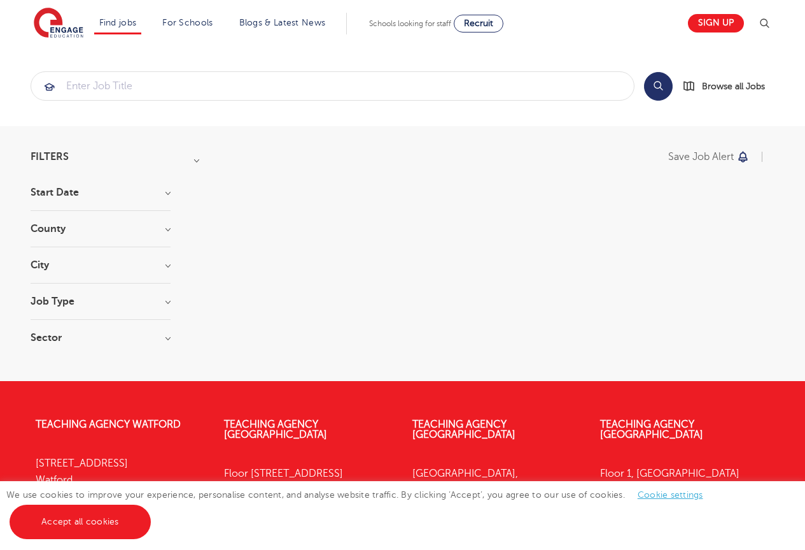 This screenshot has width=805, height=550. Describe the element at coordinates (101, 192) in the screenshot. I see `h3: Start Date` at that location.